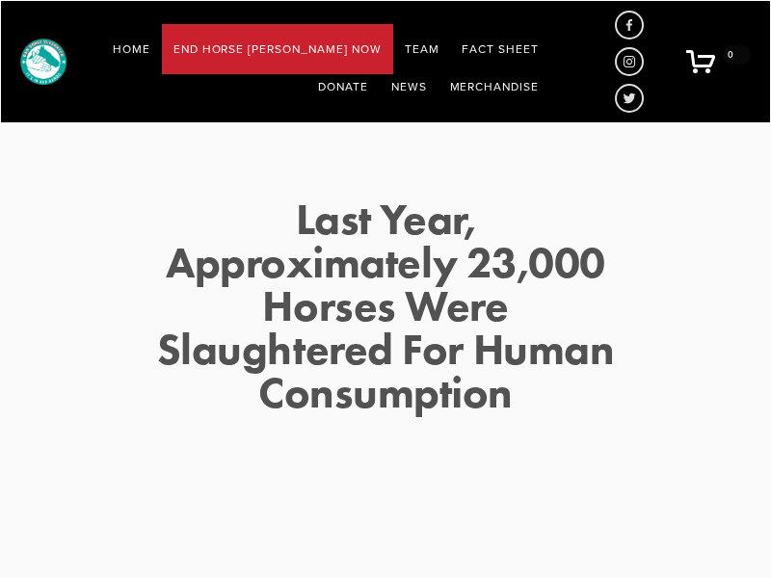 The height and width of the screenshot is (578, 771). I want to click on span: 0, so click(736, 55).